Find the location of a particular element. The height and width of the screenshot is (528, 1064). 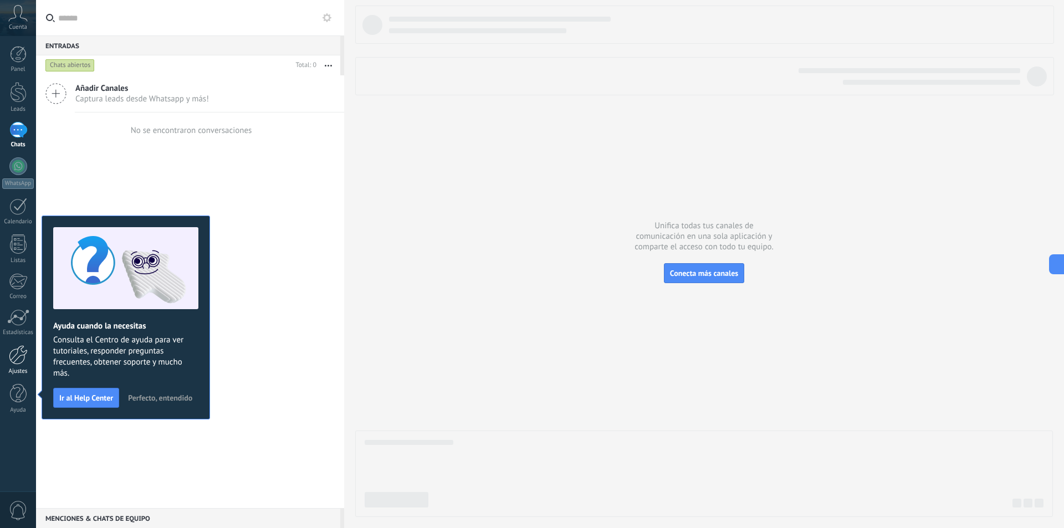

div: Total: 0 is located at coordinates (304, 65).